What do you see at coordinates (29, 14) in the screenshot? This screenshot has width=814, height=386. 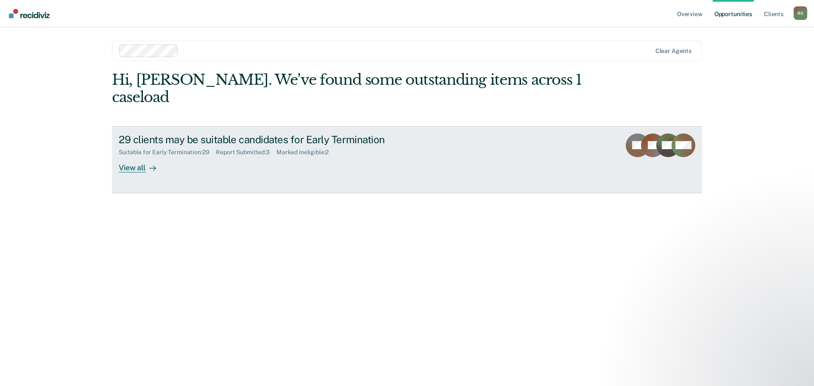 I see `img: Recidiviz` at bounding box center [29, 14].